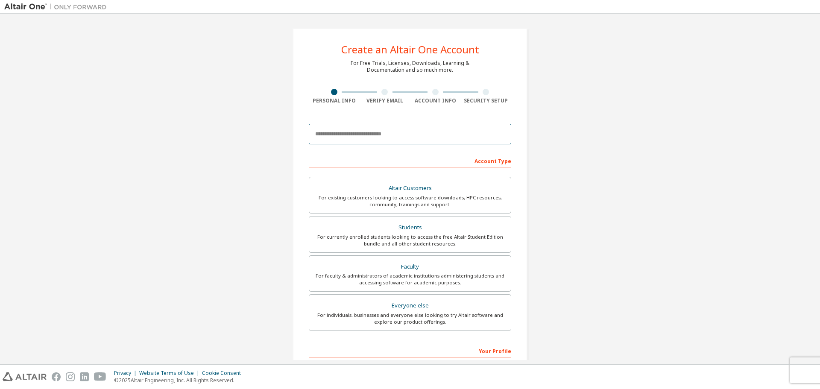 This screenshot has height=389, width=820. I want to click on div: For individuals, businesses and everyone else looking to try Altair software and explore our prod..., so click(410, 319).